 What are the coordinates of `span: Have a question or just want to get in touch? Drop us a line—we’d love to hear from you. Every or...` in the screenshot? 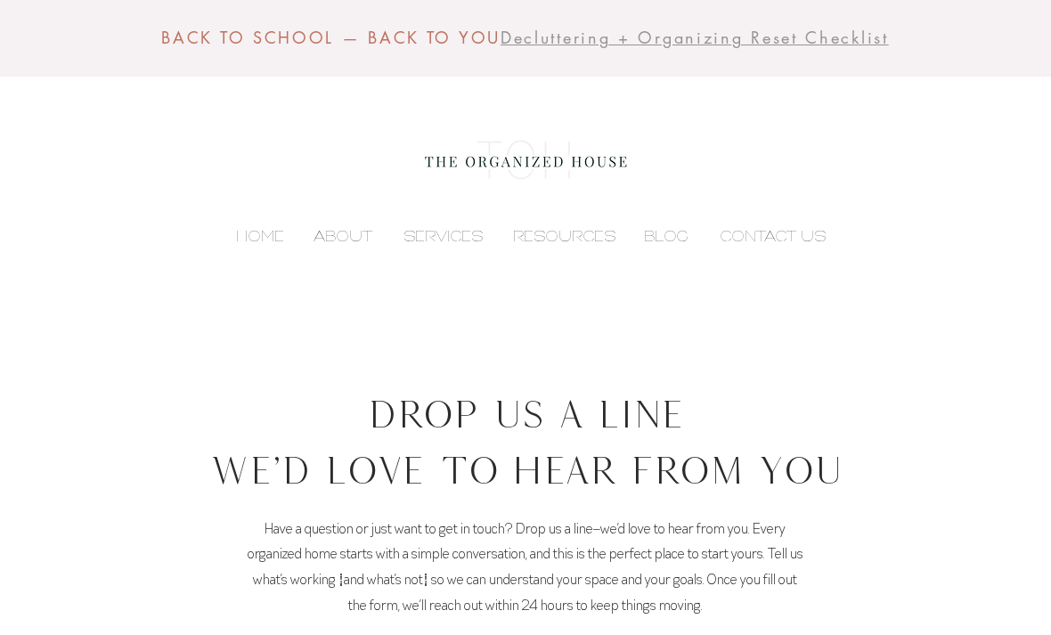 It's located at (526, 567).